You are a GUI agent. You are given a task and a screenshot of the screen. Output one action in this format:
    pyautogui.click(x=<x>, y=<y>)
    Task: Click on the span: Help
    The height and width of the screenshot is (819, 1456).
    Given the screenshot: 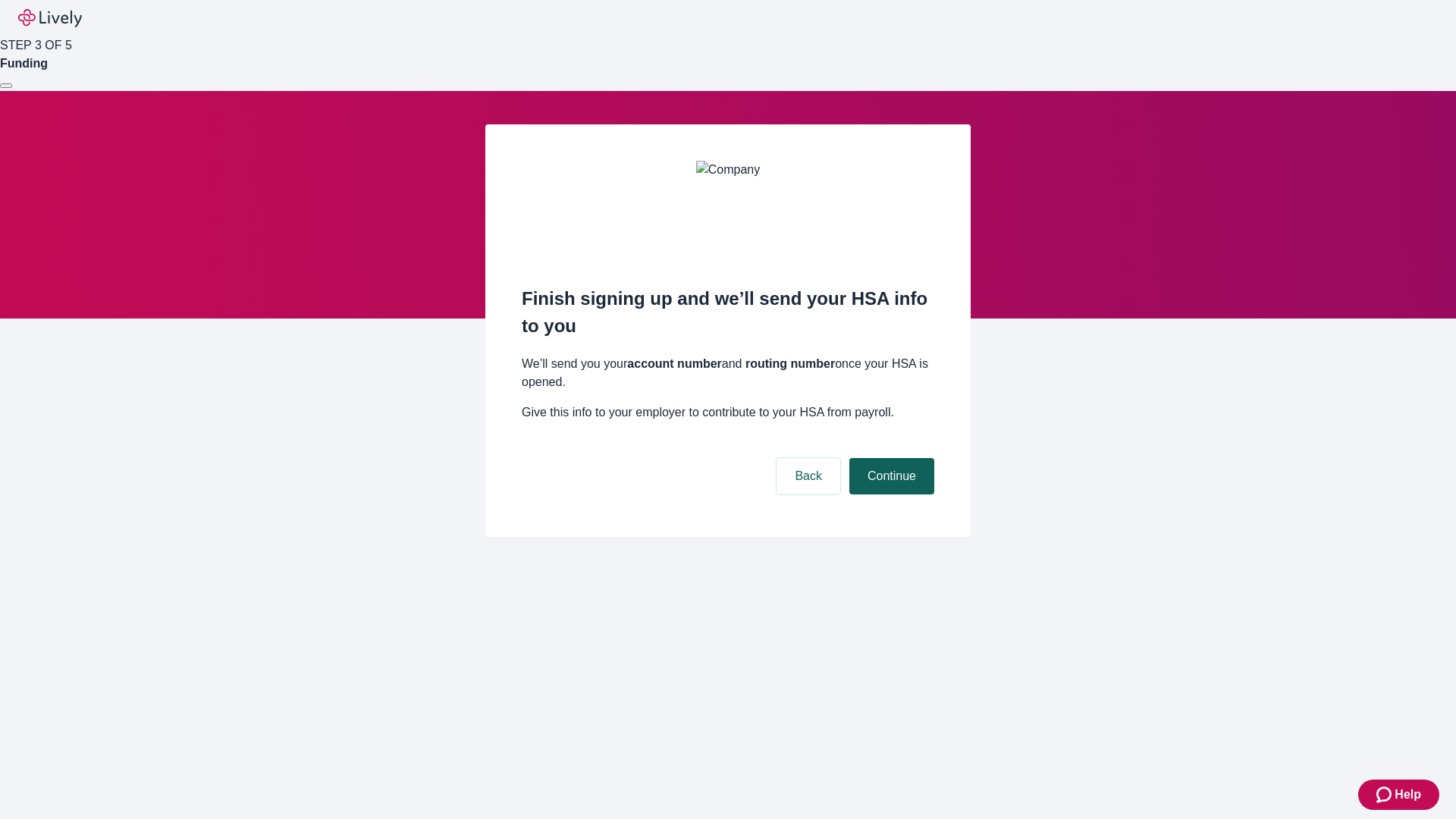 What is the action you would take?
    pyautogui.click(x=1407, y=795)
    